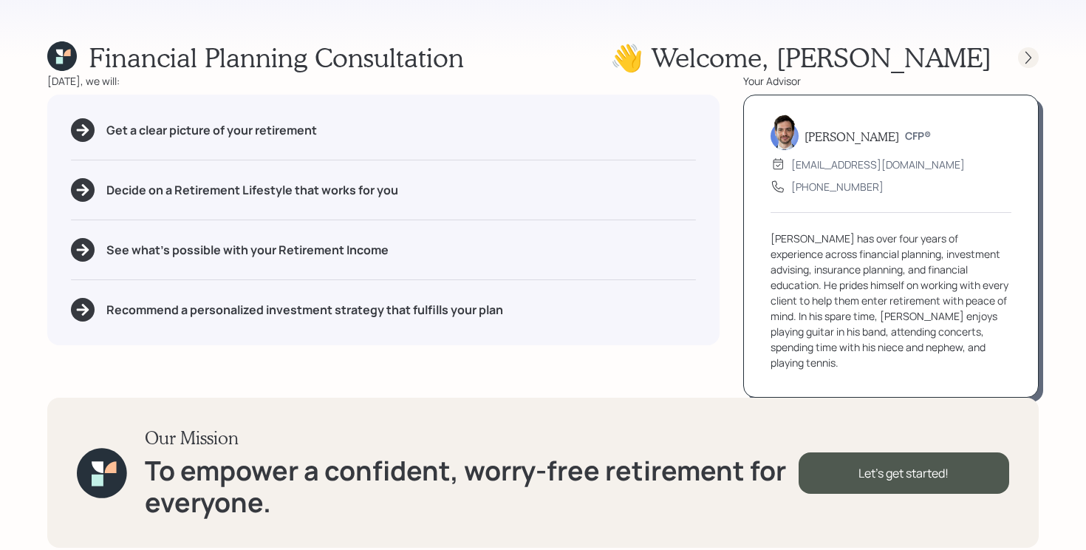  I want to click on h1: To empower a confident, worry-free retirement for everyone., so click(472, 486).